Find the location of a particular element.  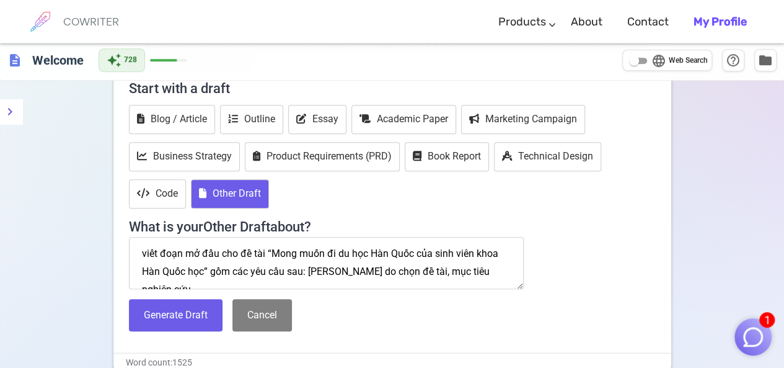

h4: What is your Other Draft about? is located at coordinates (392, 223).